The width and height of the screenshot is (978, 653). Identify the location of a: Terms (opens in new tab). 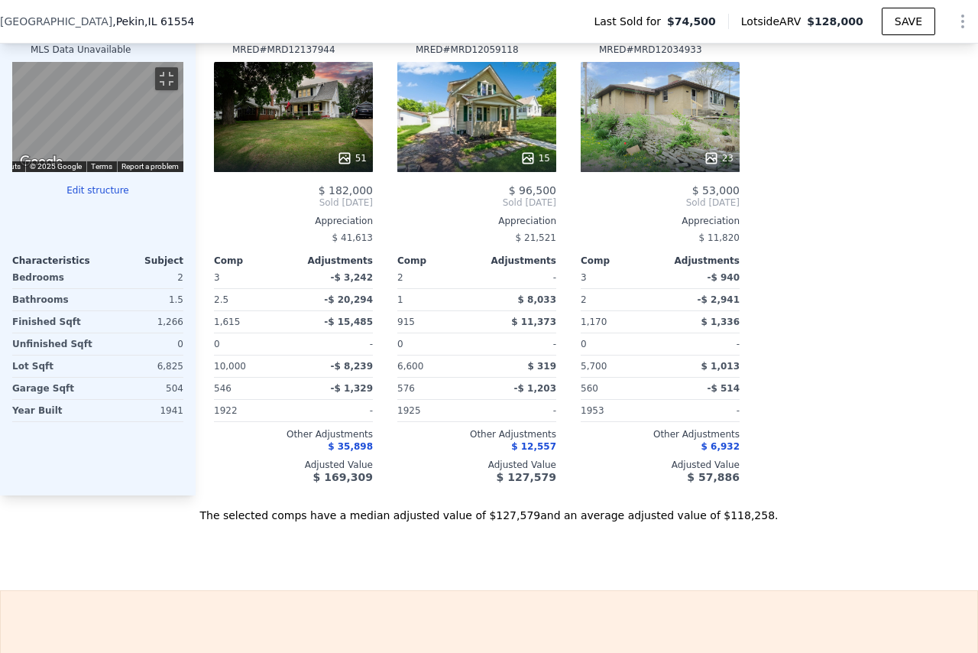
(102, 166).